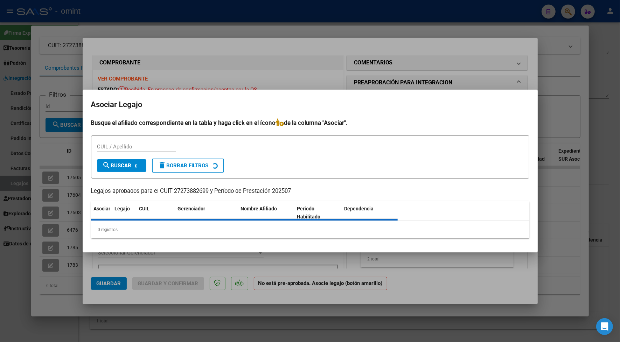 The image size is (620, 342). What do you see at coordinates (183, 165) in the screenshot?
I see `span: Borrar Filtros` at bounding box center [183, 165].